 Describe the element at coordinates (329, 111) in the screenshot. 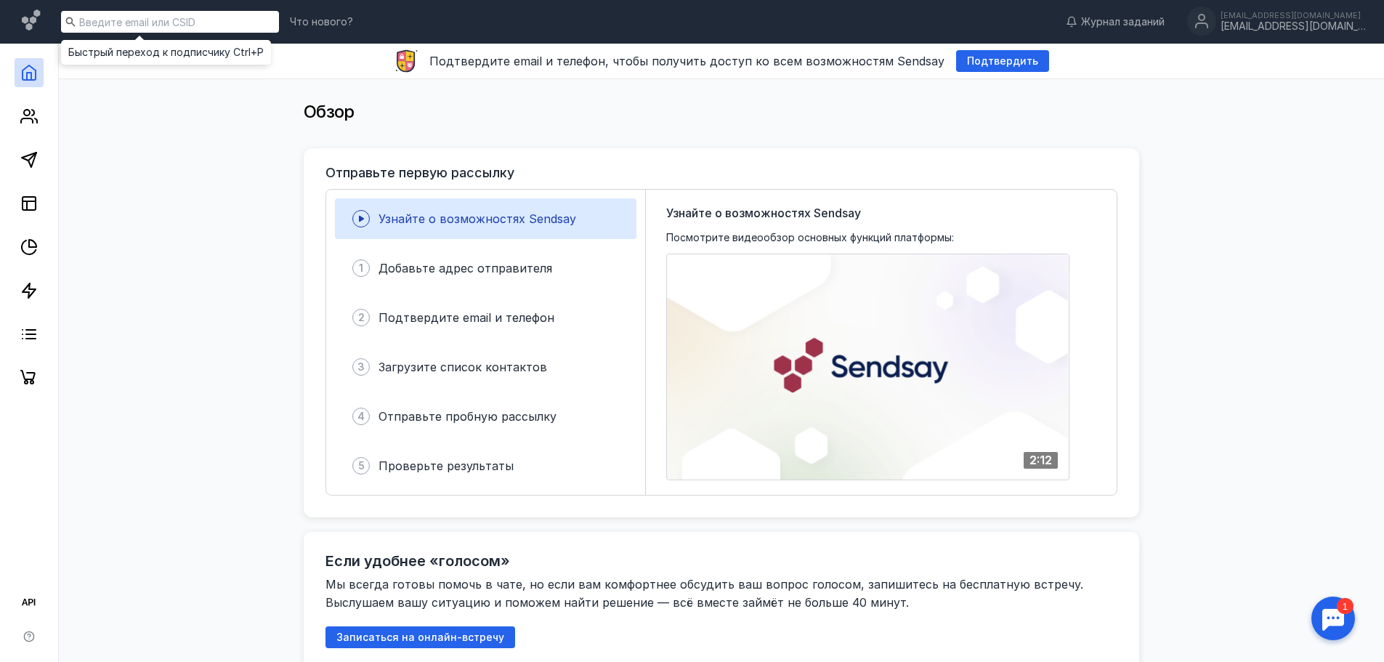

I see `span: Обзор` at that location.